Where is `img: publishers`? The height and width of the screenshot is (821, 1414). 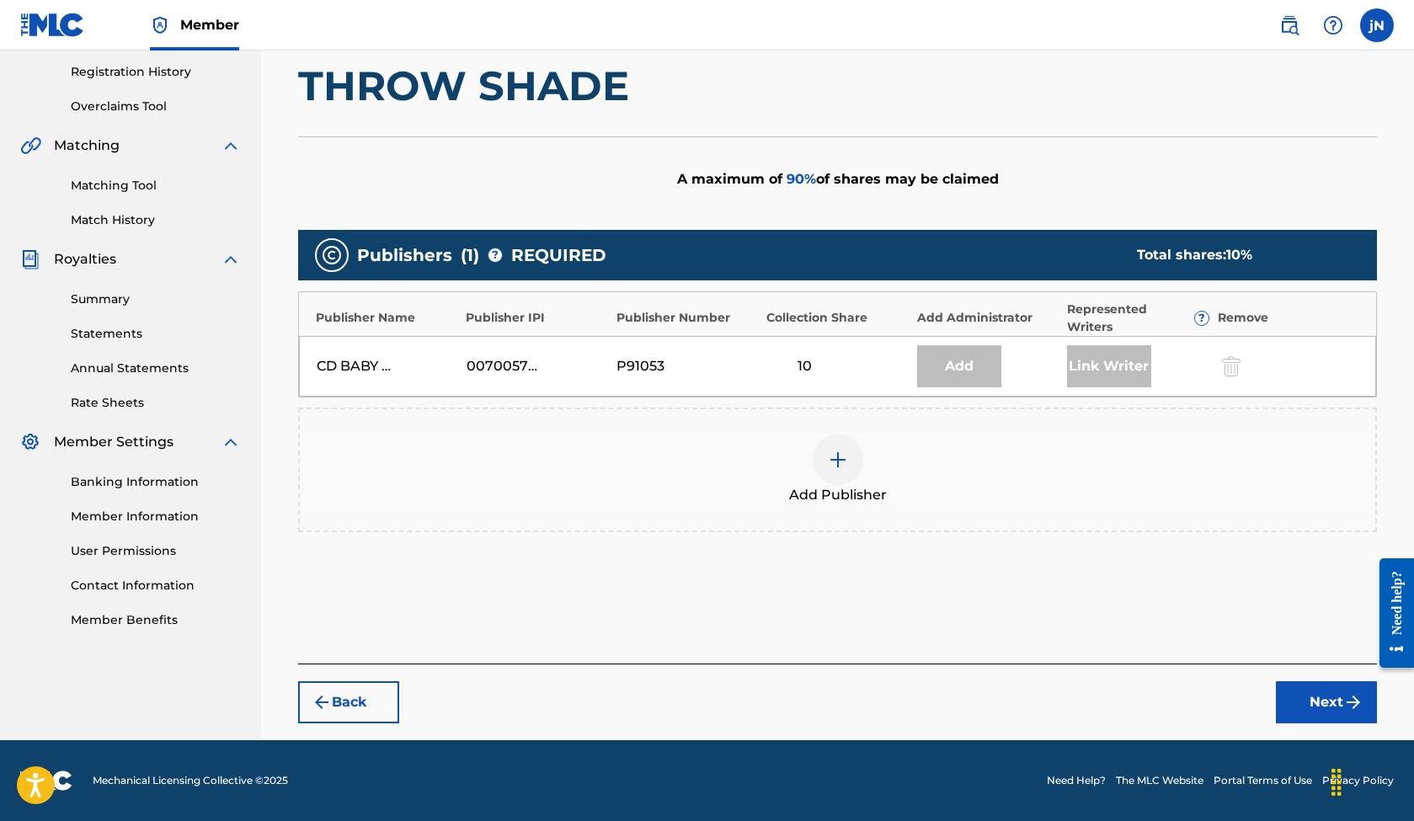
img: publishers is located at coordinates (332, 255).